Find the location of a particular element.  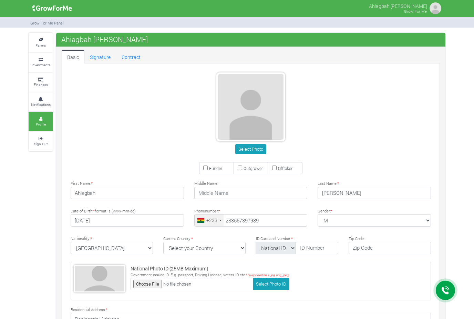

a: Investments is located at coordinates (41, 62).